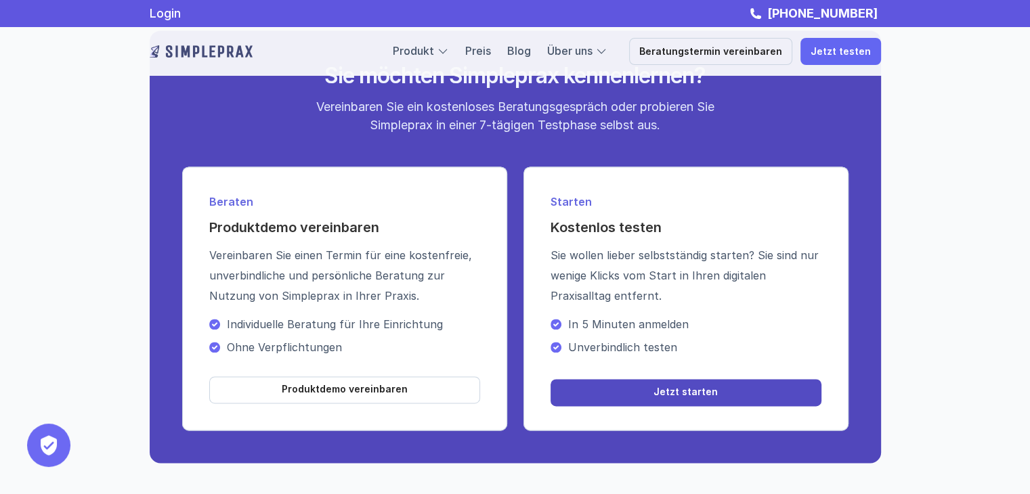 Image resolution: width=1030 pixels, height=494 pixels. I want to click on p: Sie wollen lieber selbstständig starten? Sie sind nur wenige Klicks vom Start in Ihren digitalen ..., so click(686, 276).